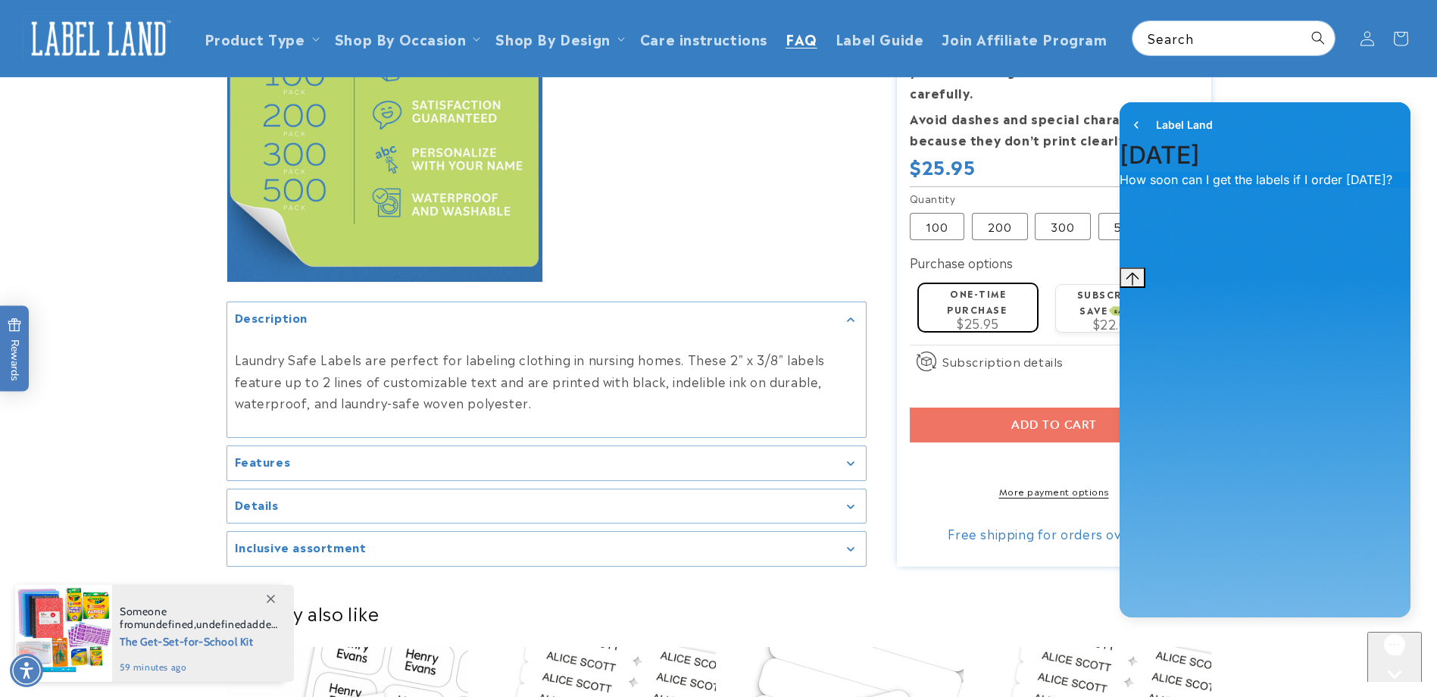 This screenshot has width=1437, height=697. I want to click on summary: Details, so click(546, 506).